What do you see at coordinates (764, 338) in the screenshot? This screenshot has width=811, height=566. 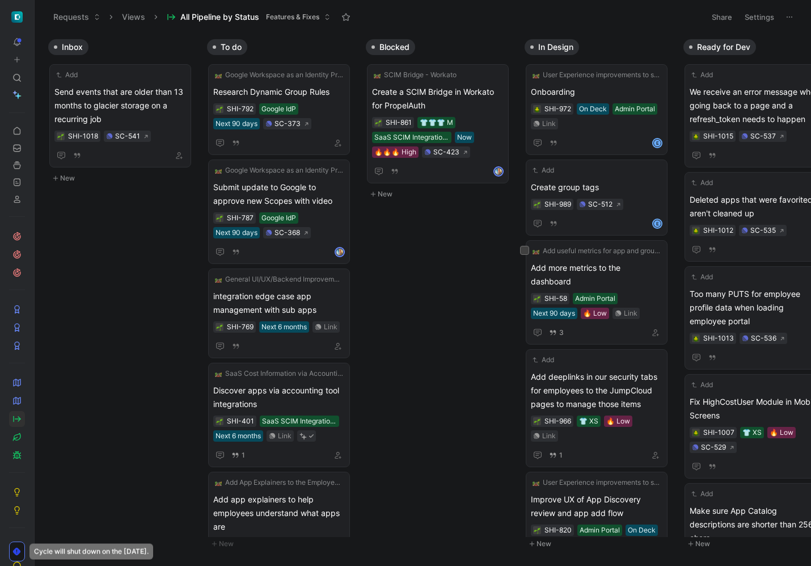 I see `div: SC-536` at bounding box center [764, 338].